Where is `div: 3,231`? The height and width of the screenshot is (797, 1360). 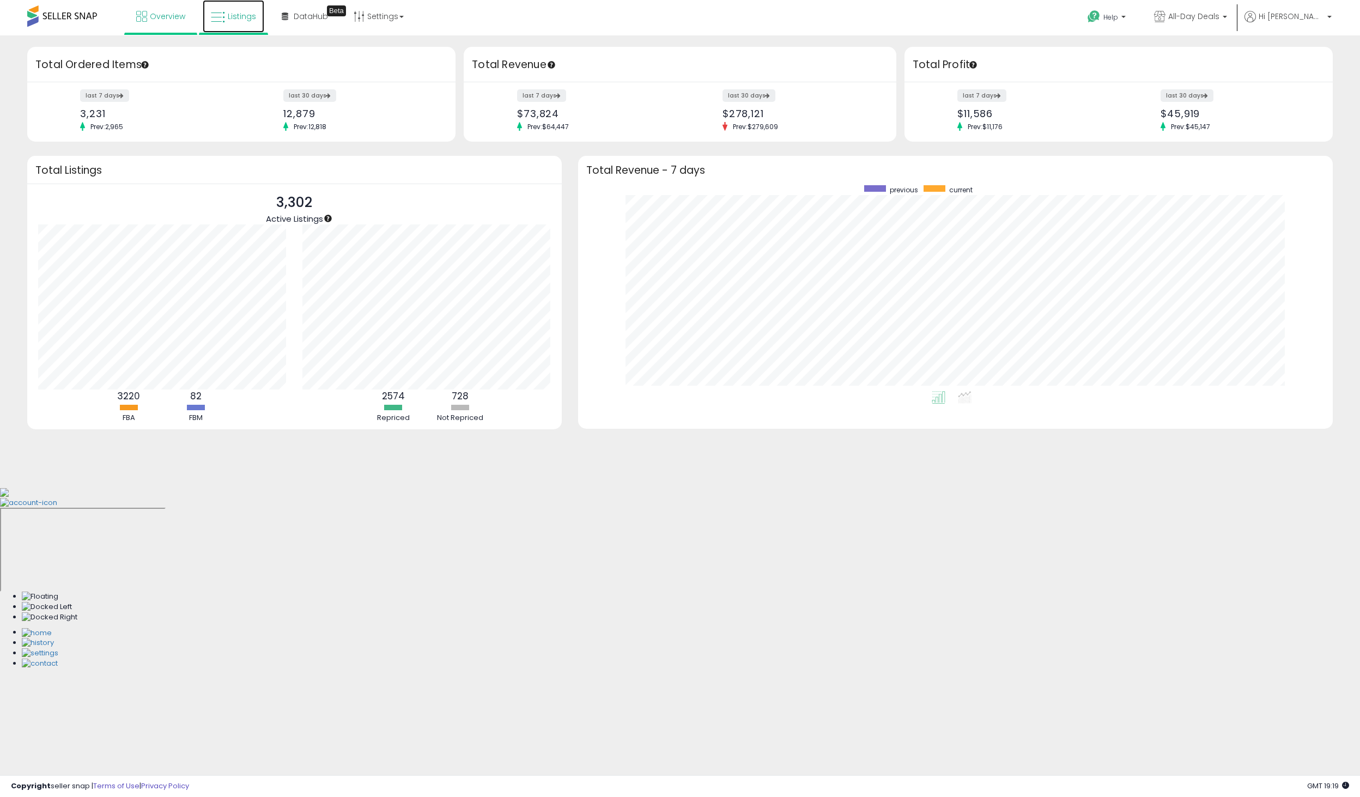 div: 3,231 is located at coordinates (156, 113).